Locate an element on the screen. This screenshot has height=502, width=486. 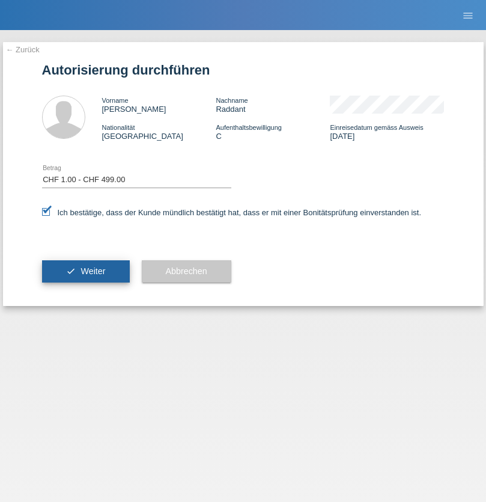
button: Abbrechen is located at coordinates (186, 272).